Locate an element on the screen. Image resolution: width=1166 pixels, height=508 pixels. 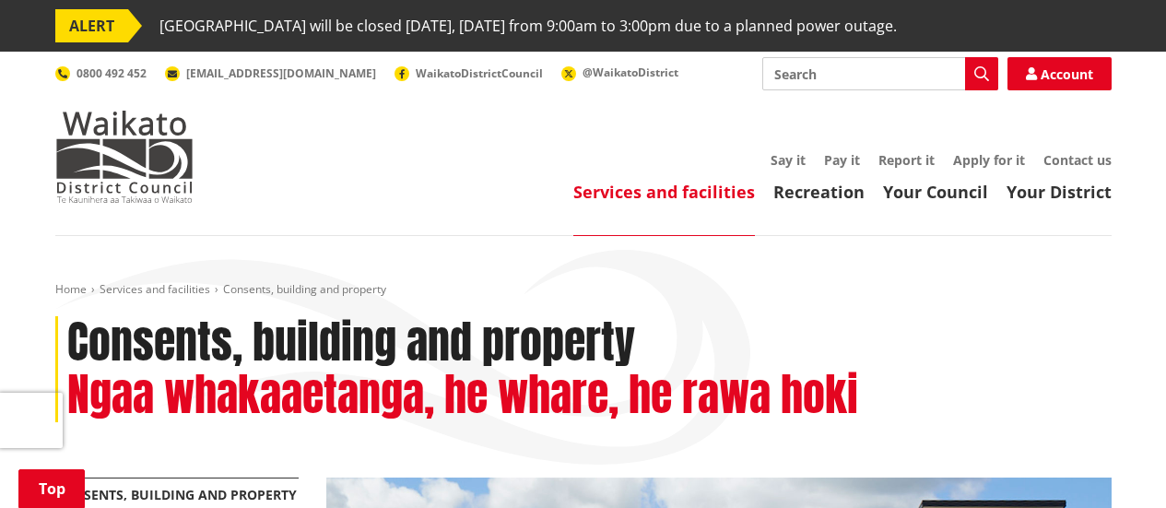
img: Waikato District Council - Te Kaunihera aa Takiwaa o Waikato is located at coordinates (124, 157).